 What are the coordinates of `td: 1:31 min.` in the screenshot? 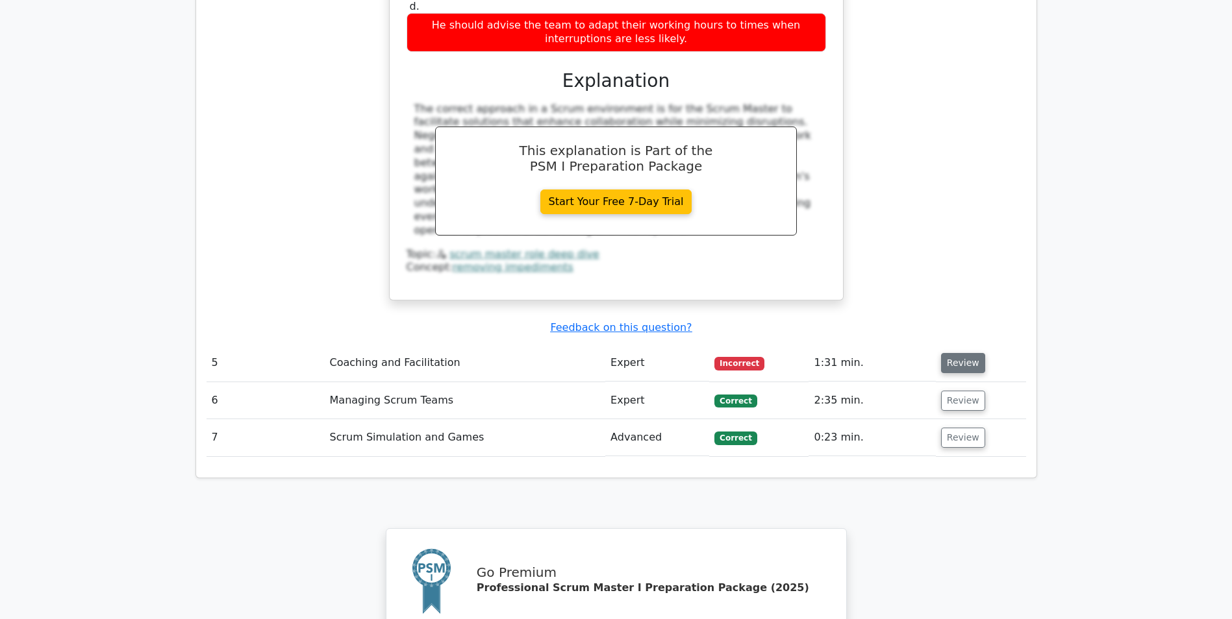 It's located at (871, 363).